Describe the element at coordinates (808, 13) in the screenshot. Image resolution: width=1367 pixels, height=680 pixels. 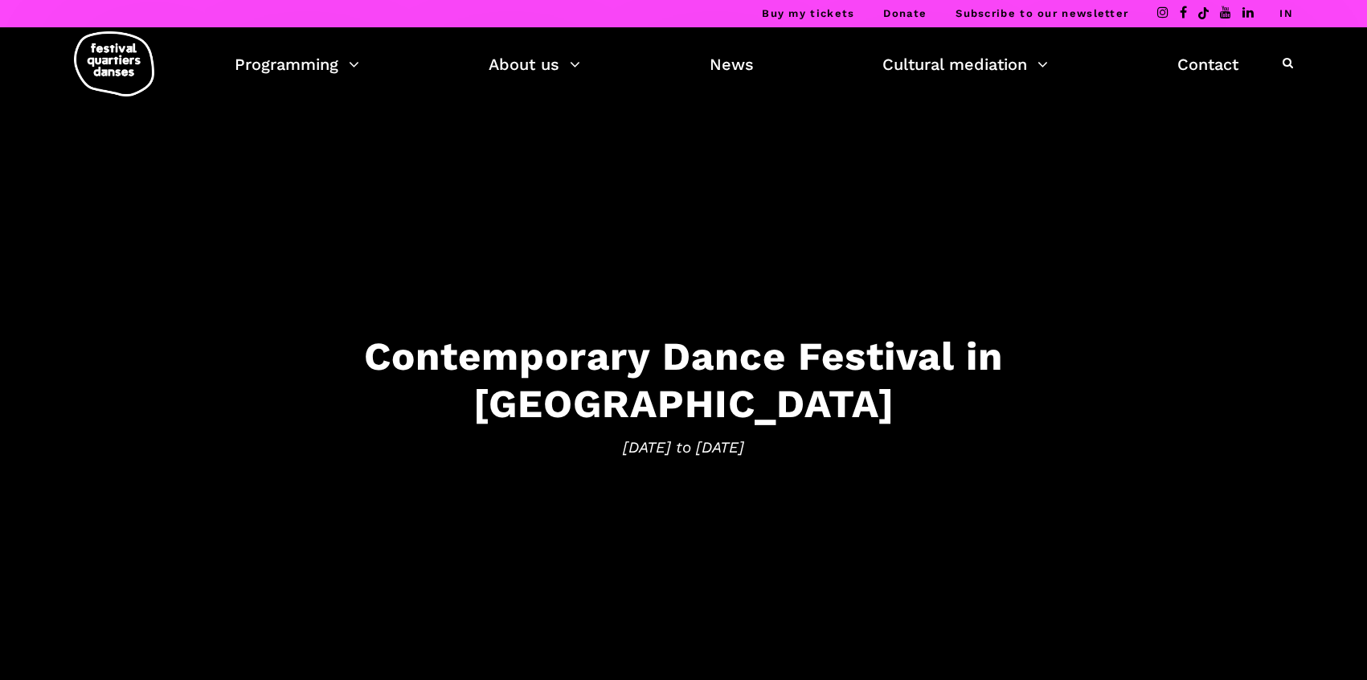
I see `a: Buy my tickets` at that location.